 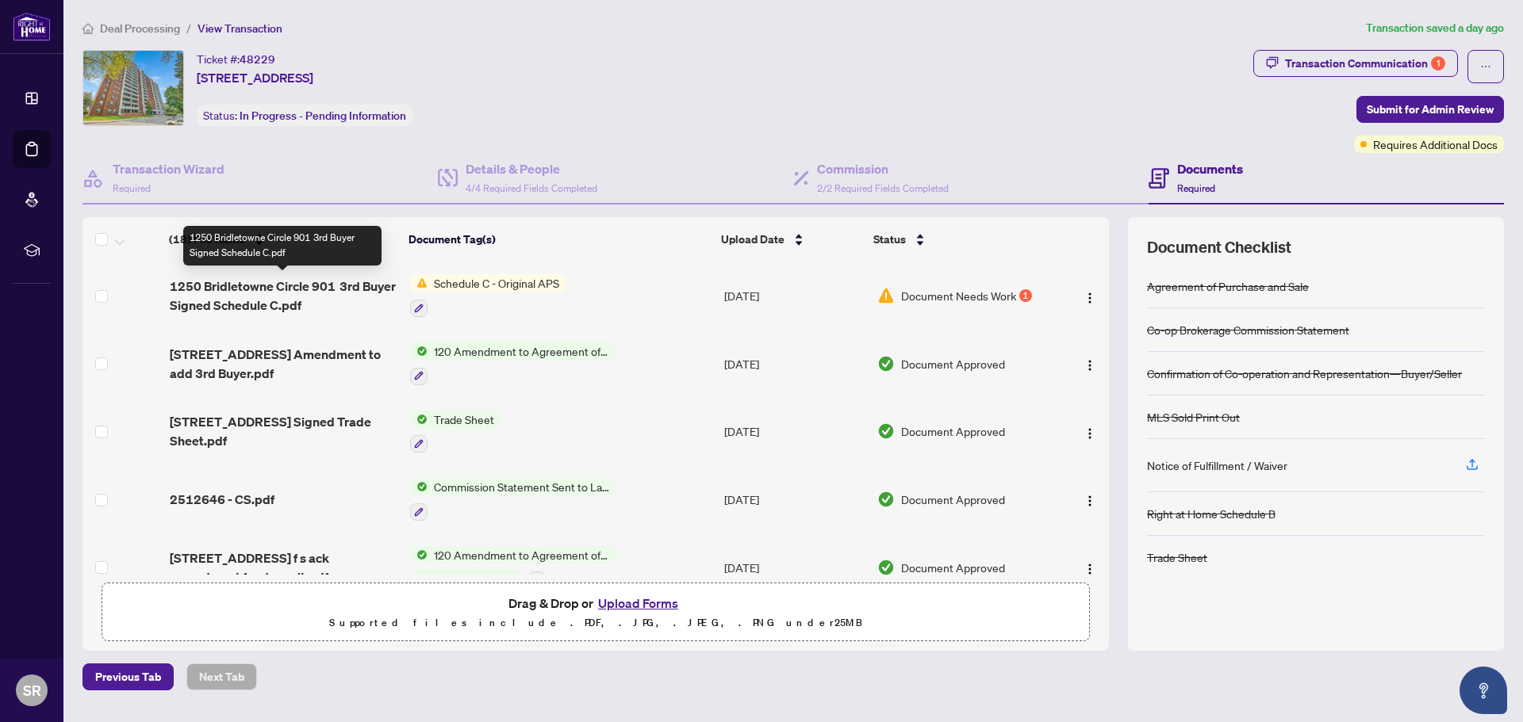 What do you see at coordinates (168, 169) in the screenshot?
I see `h4: Transaction Wizard` at bounding box center [168, 169].